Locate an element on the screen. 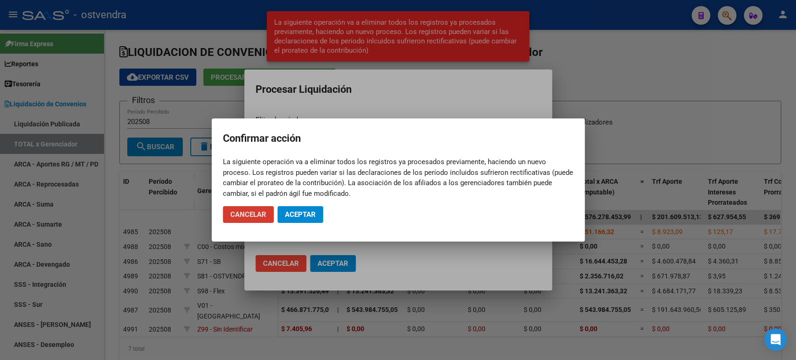  span: Cancelar is located at coordinates (248, 215).